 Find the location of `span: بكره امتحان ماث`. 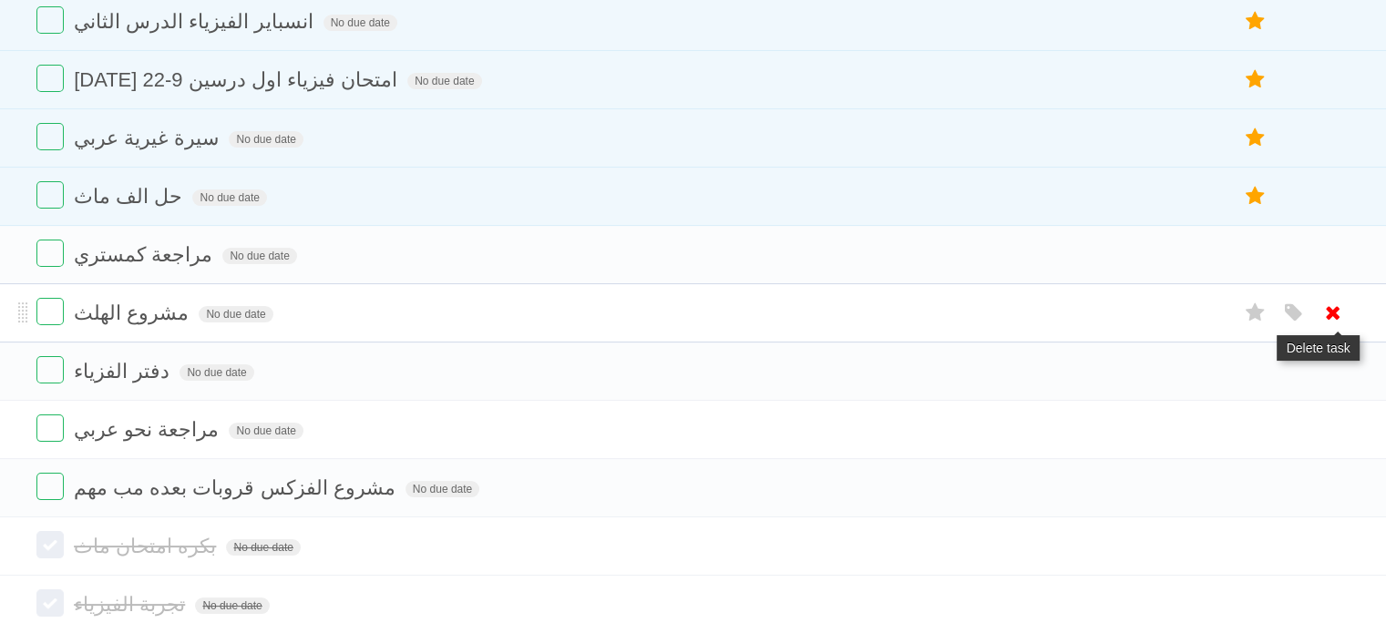

span: بكره امتحان ماث is located at coordinates (147, 546).